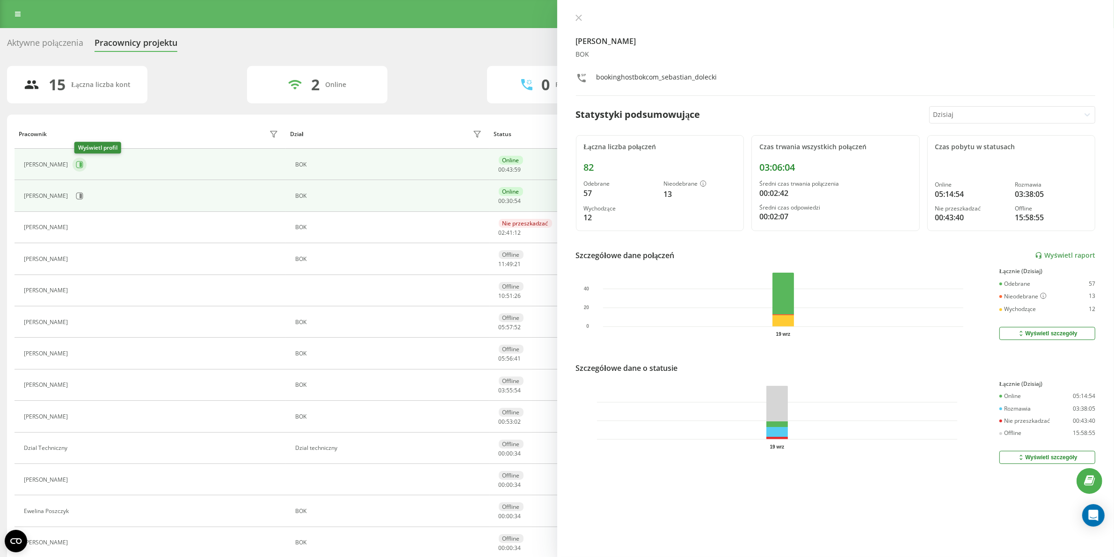 The height and width of the screenshot is (557, 1114). What do you see at coordinates (575, 85) in the screenshot?
I see `div: Rozmawiają` at bounding box center [575, 85].